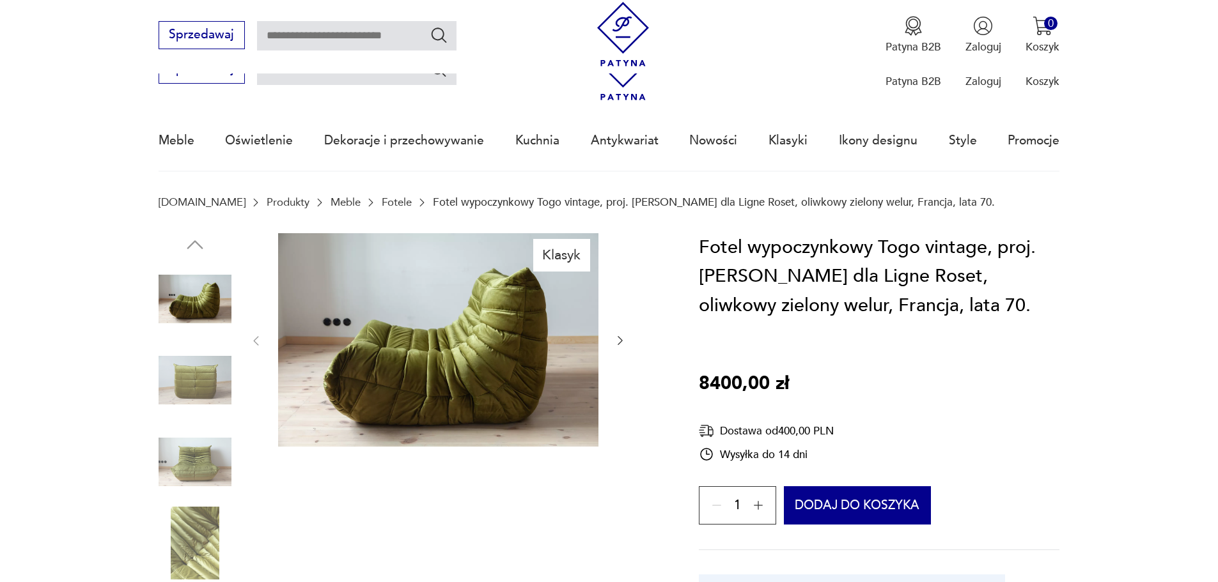 The image size is (1218, 582). I want to click on a: Fotele, so click(396, 202).